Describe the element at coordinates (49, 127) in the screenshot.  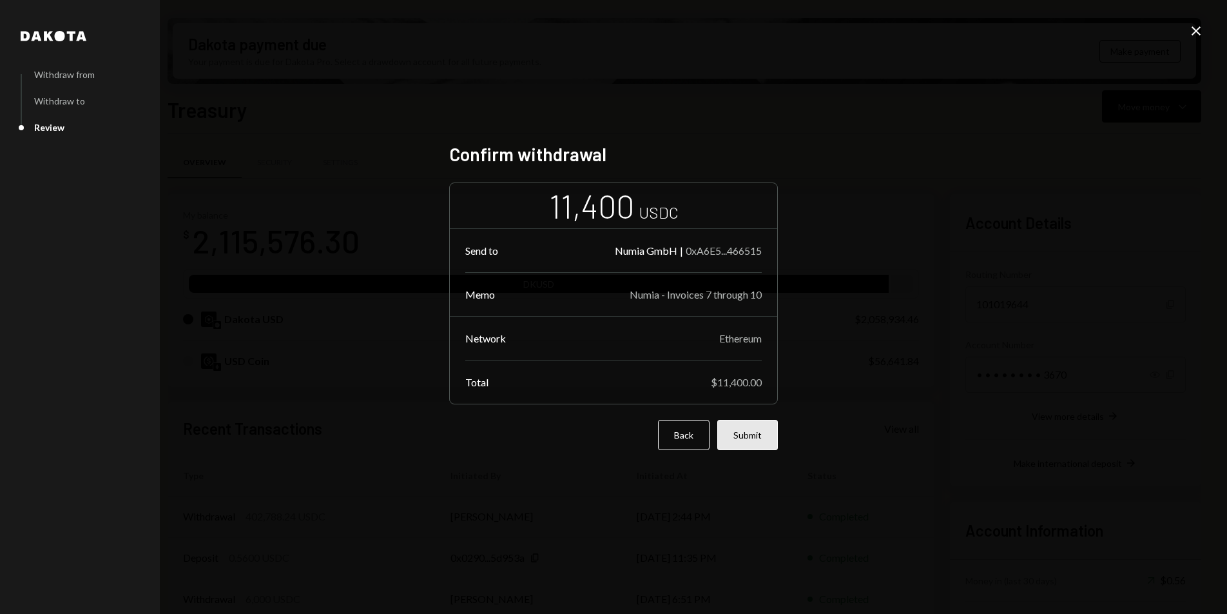
I see `div: Review` at that location.